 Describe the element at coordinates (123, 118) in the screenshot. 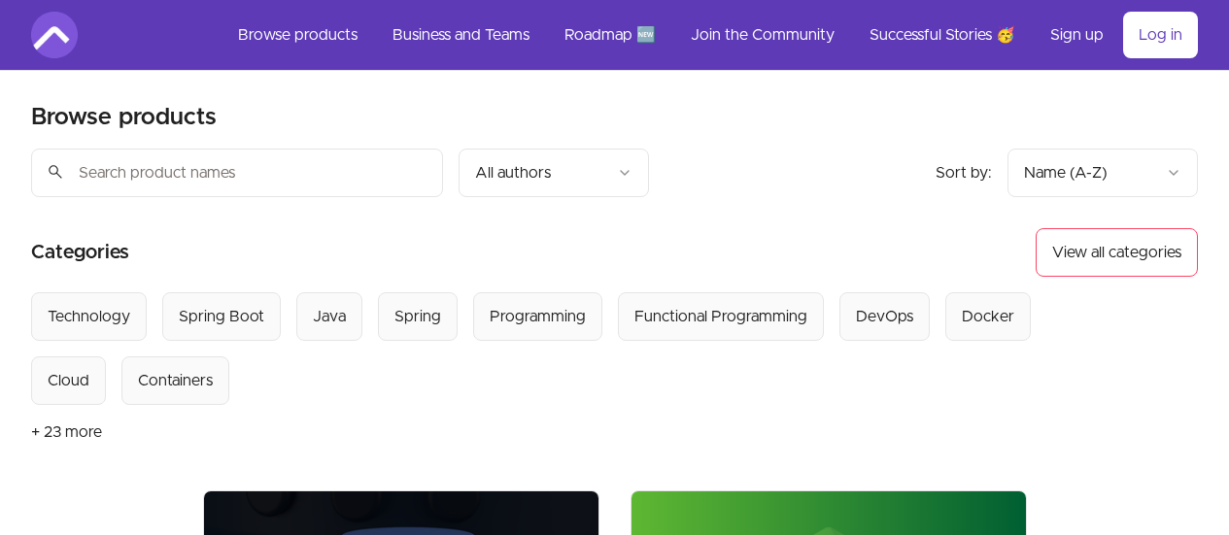

I see `h2: Browse products` at that location.